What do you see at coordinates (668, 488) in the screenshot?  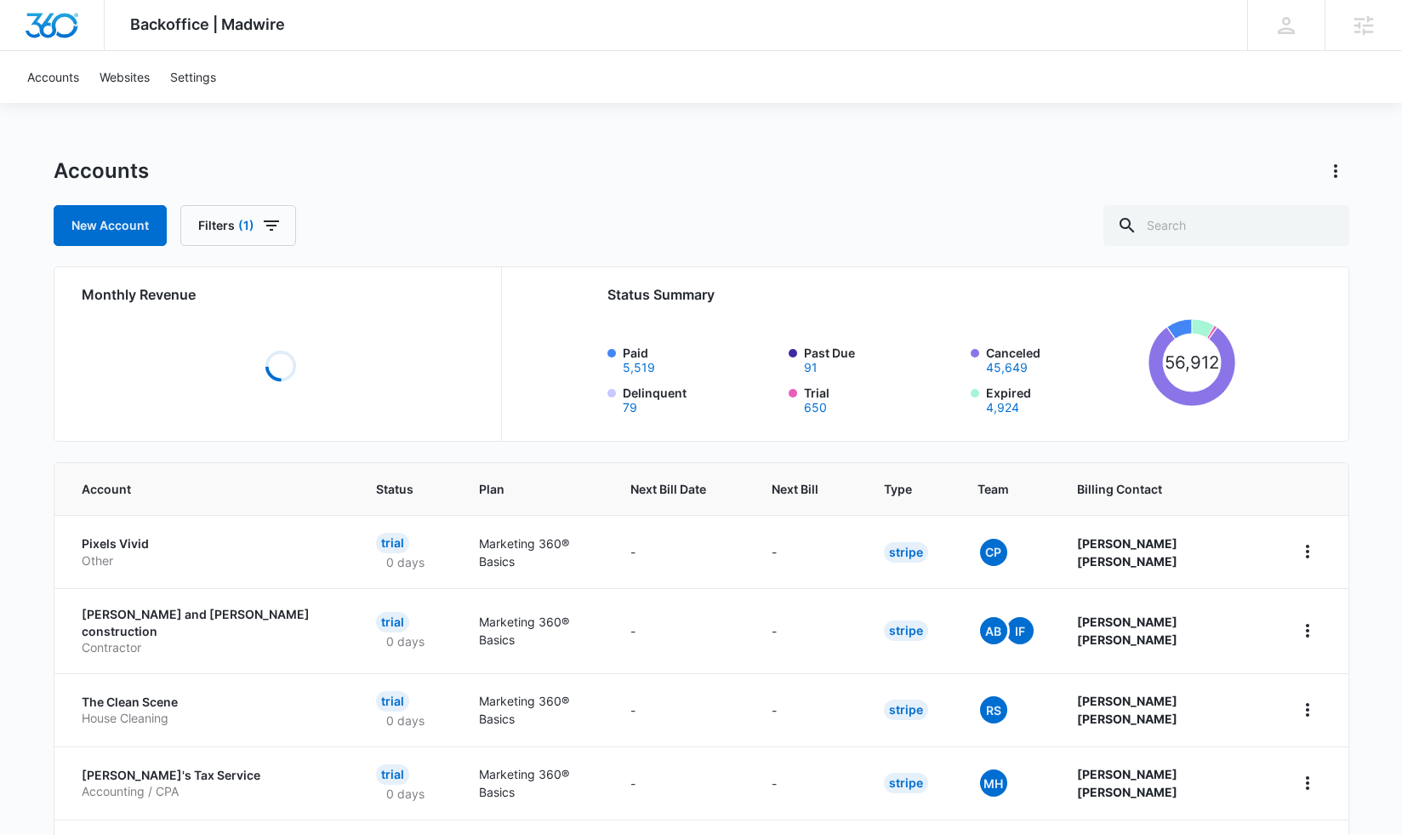 I see `span: Next Bill Date` at bounding box center [668, 488].